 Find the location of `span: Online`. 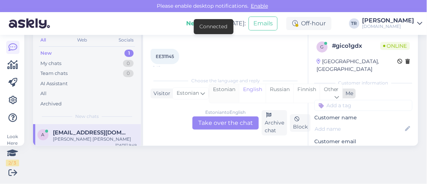

span: Online is located at coordinates (395, 46).